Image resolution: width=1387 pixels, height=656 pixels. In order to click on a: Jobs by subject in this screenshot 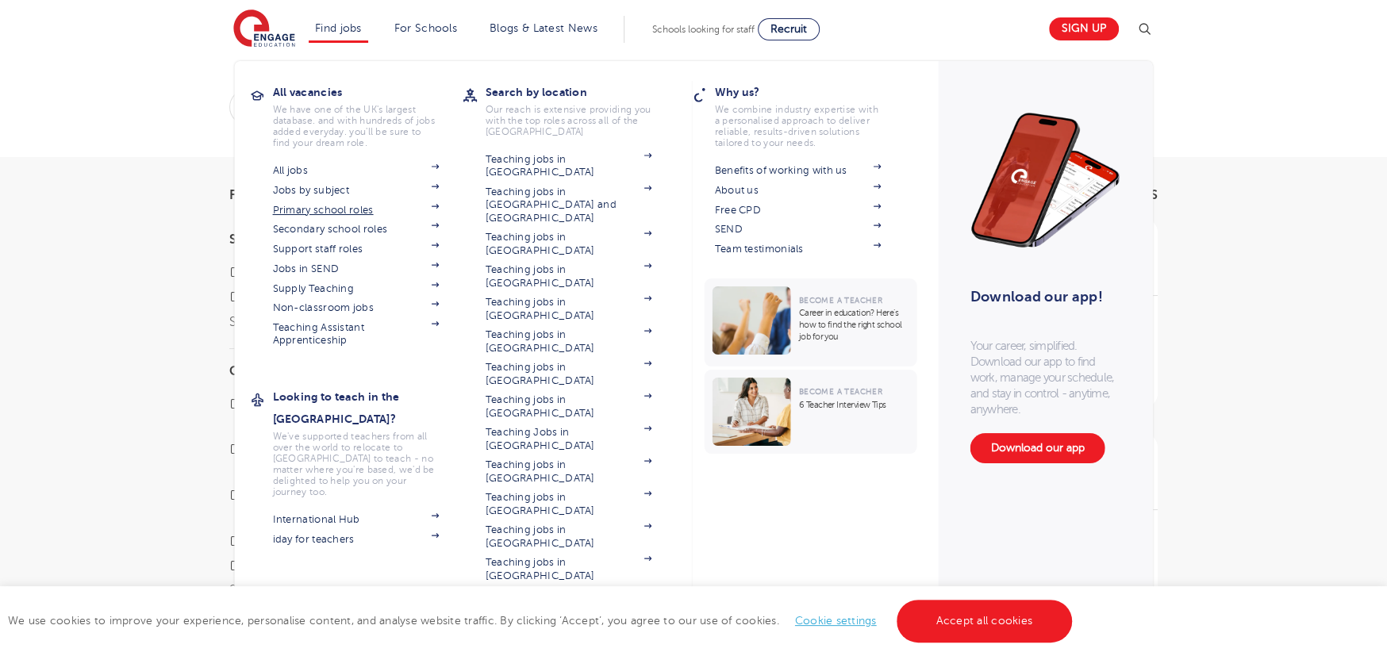, I will do `click(356, 190)`.